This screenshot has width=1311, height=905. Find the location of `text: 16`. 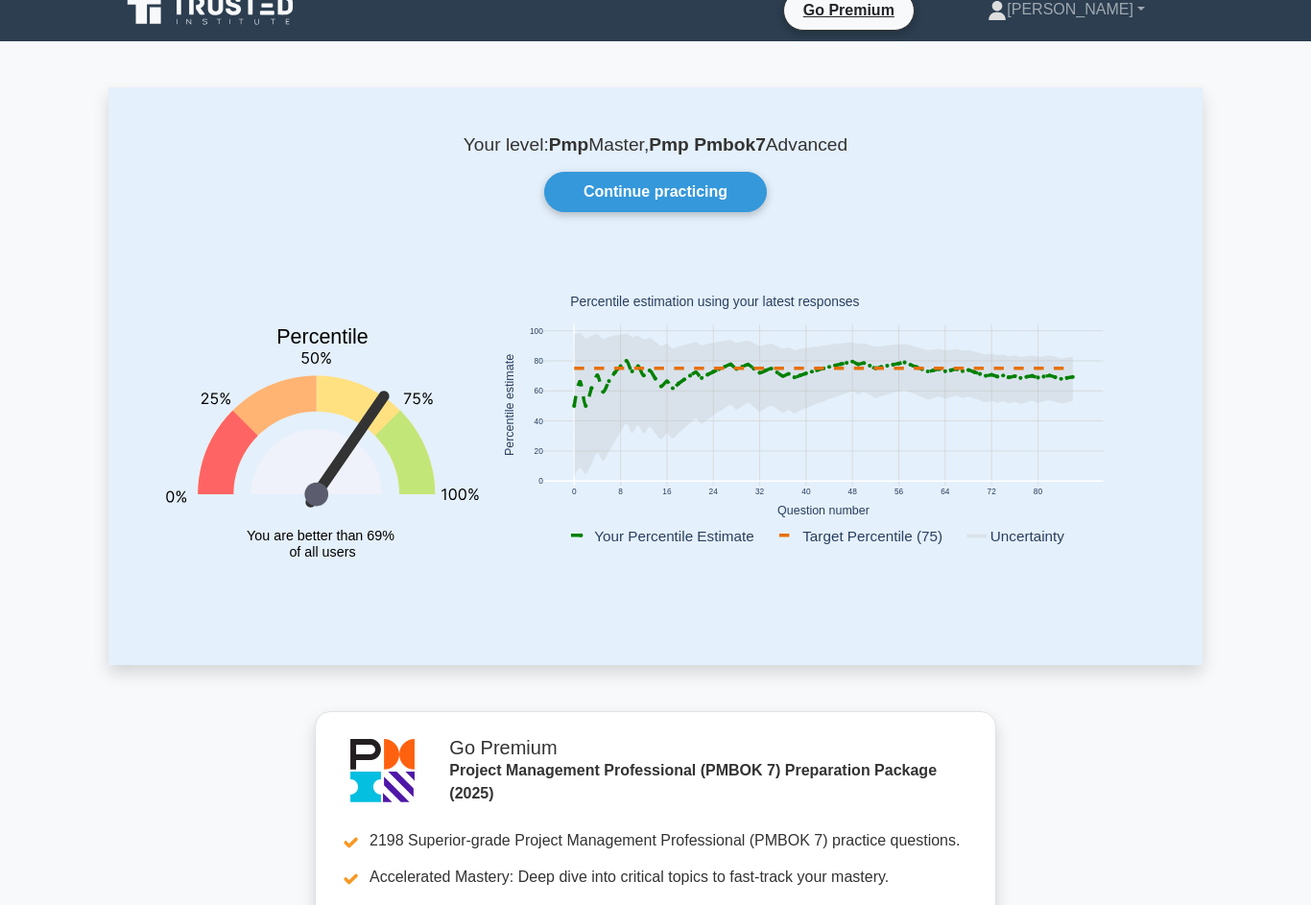

text: 16 is located at coordinates (667, 492).